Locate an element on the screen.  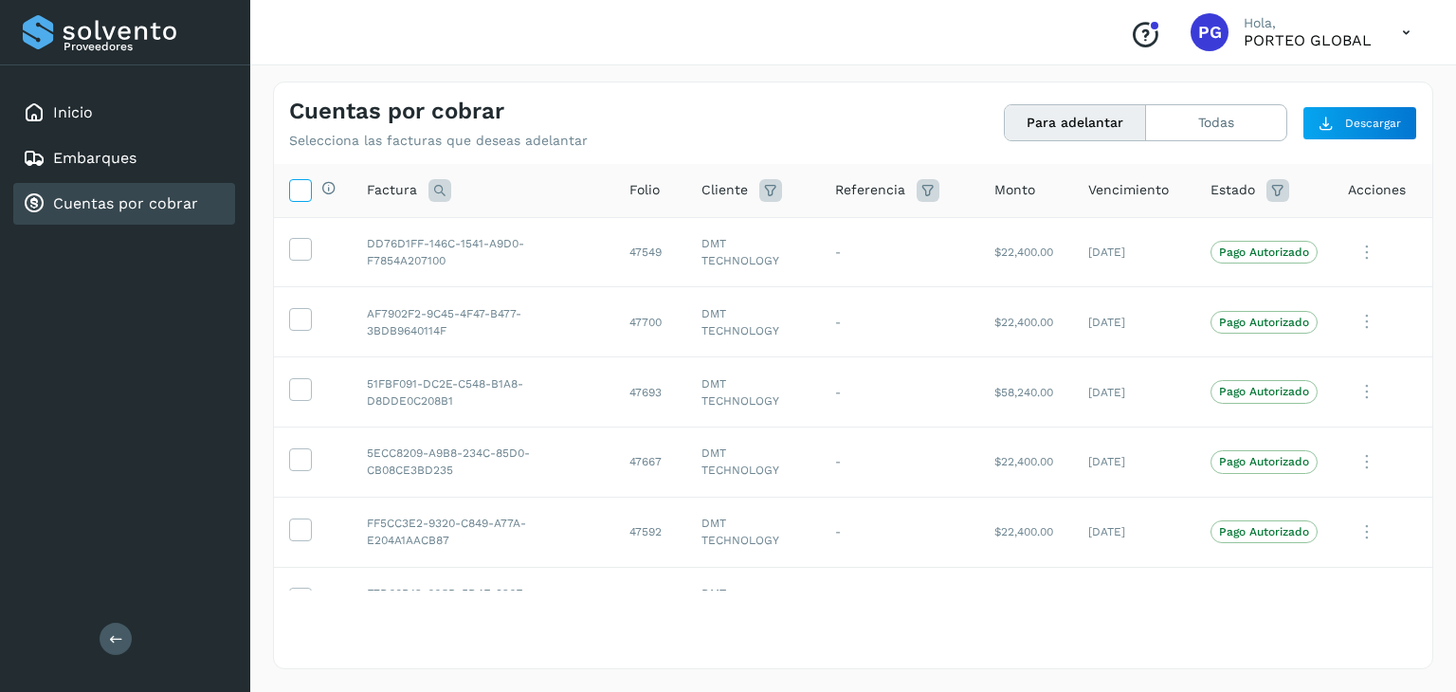
p: Selecciona las facturas que deseas adelantar is located at coordinates (438, 140).